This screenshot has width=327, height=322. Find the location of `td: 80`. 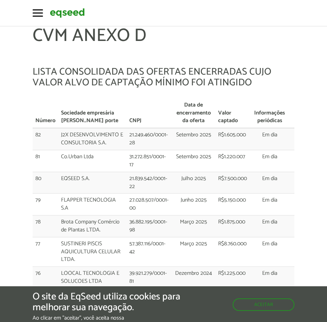

td: 80 is located at coordinates (45, 182).